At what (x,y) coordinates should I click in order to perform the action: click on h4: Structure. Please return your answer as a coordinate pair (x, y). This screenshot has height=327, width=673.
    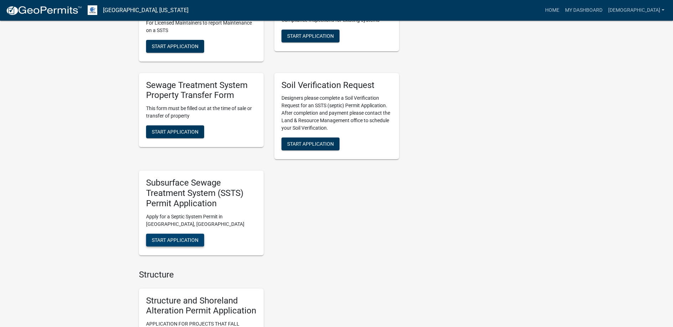
    Looking at the image, I should click on (269, 275).